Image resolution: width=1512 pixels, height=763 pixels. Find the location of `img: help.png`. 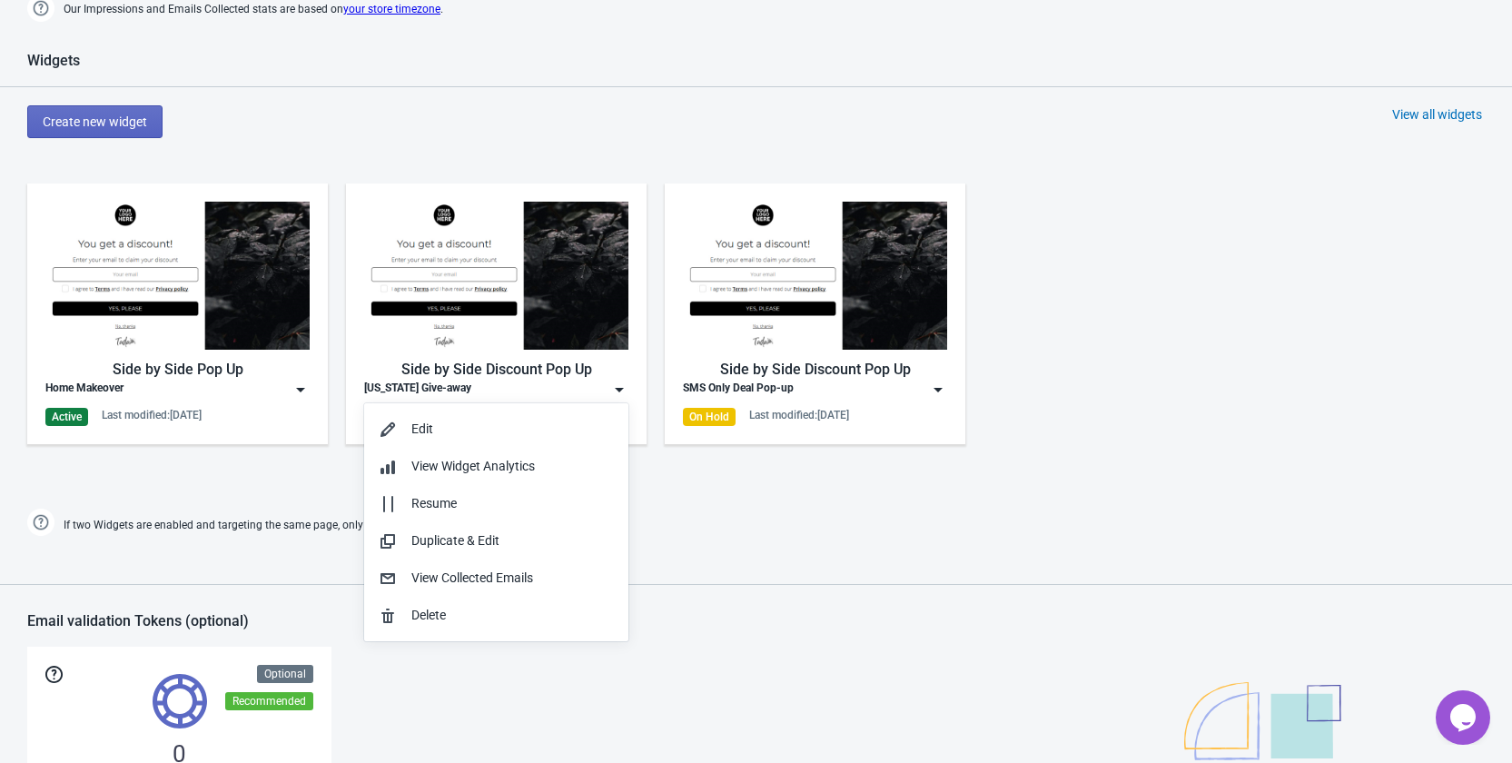

img: help.png is located at coordinates (41, 522).